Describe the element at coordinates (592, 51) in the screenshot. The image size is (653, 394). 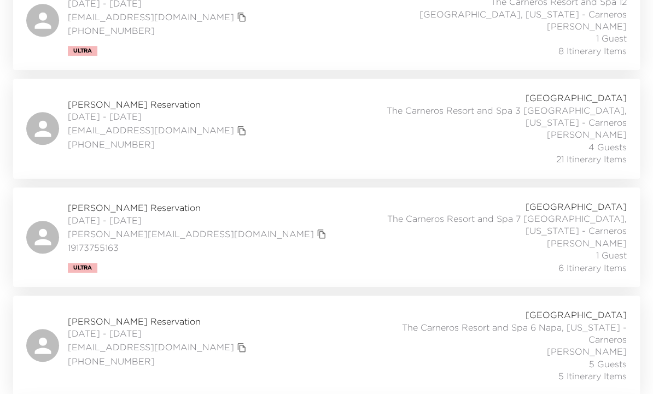
I see `span: 8 Itinerary Items` at that location.